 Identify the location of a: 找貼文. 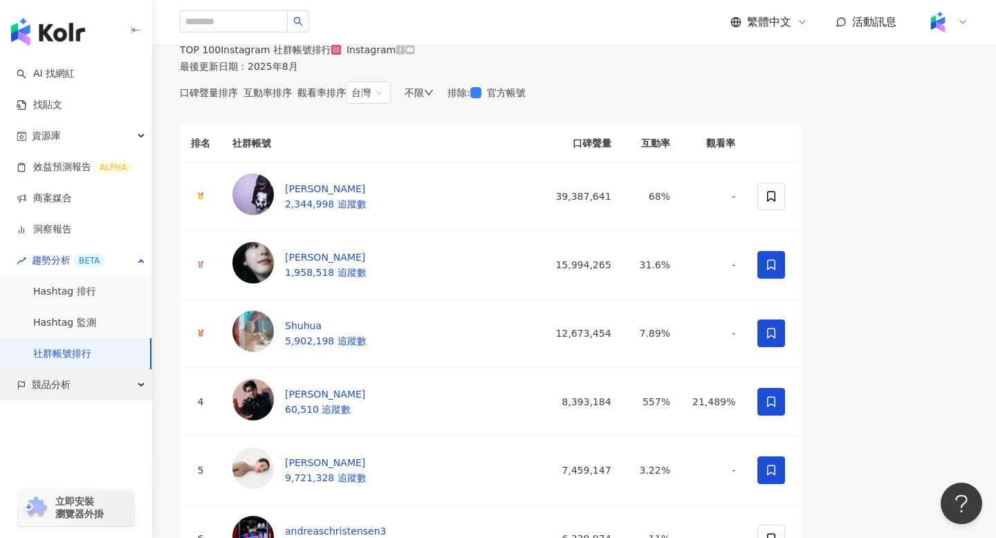
(39, 105).